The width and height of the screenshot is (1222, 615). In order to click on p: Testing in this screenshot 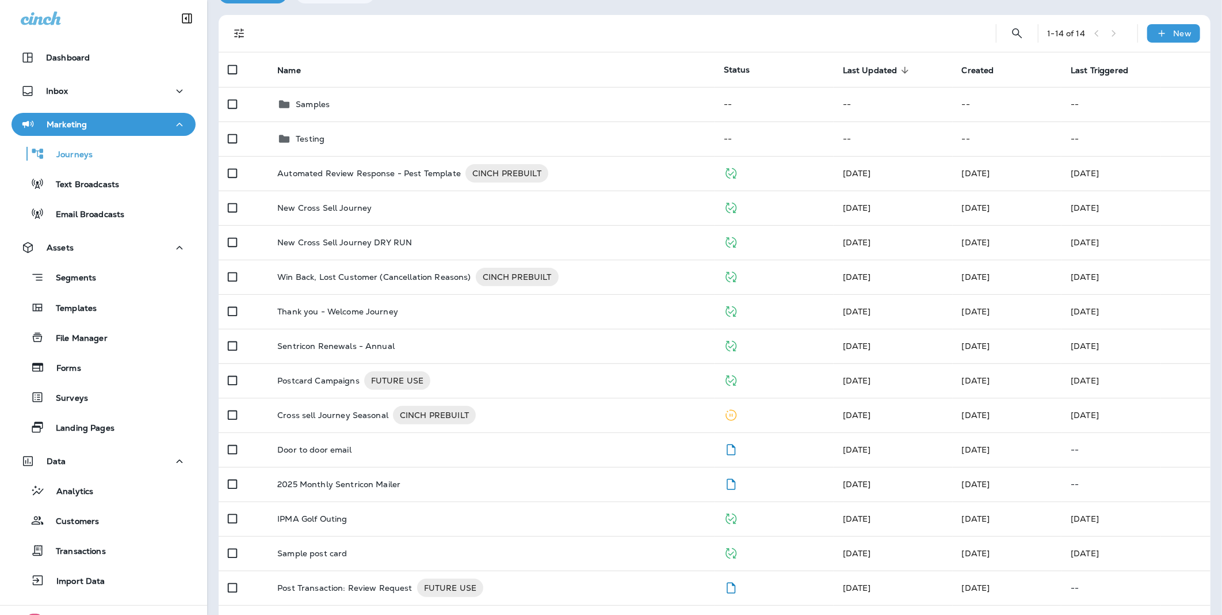, I will do `click(310, 139)`.